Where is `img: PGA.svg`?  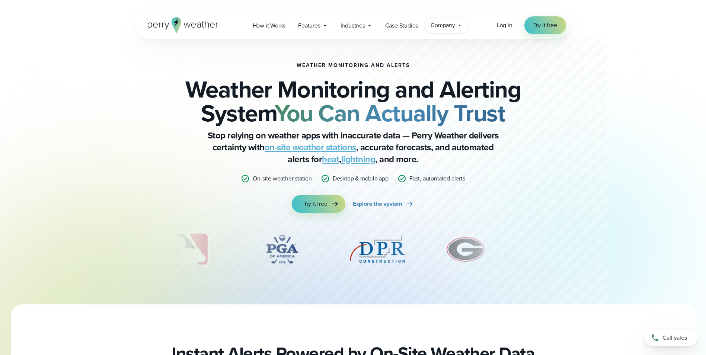
img: PGA.svg is located at coordinates (282, 249).